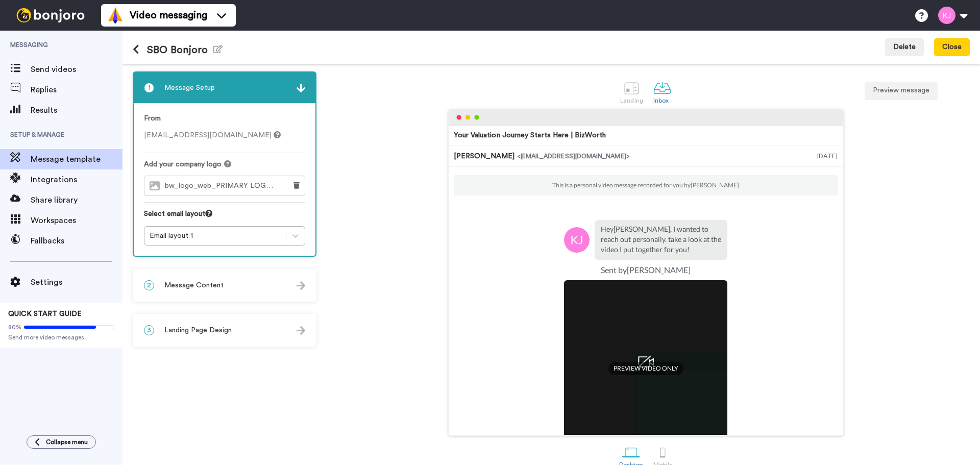  Describe the element at coordinates (530, 135) in the screenshot. I see `div: Your Valuation Journey Starts Here | BizWorth` at that location.